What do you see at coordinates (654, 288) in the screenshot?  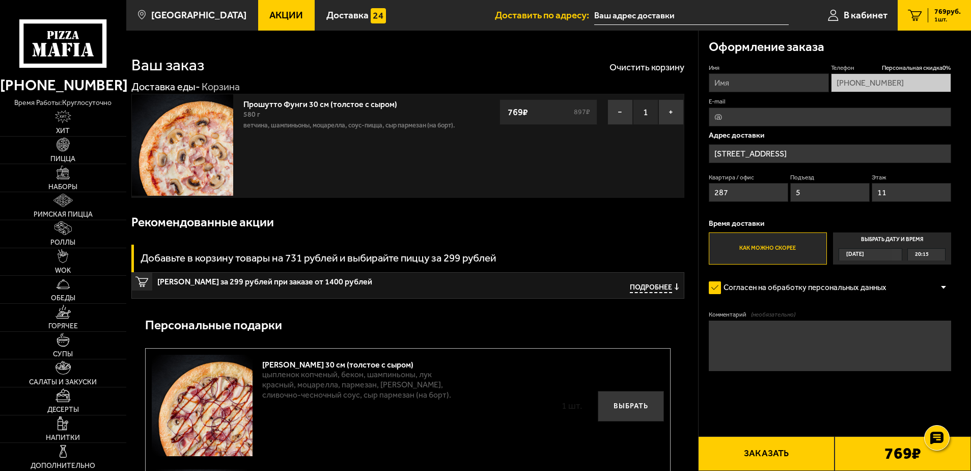 I see `button: Подробнее` at bounding box center [654, 288].